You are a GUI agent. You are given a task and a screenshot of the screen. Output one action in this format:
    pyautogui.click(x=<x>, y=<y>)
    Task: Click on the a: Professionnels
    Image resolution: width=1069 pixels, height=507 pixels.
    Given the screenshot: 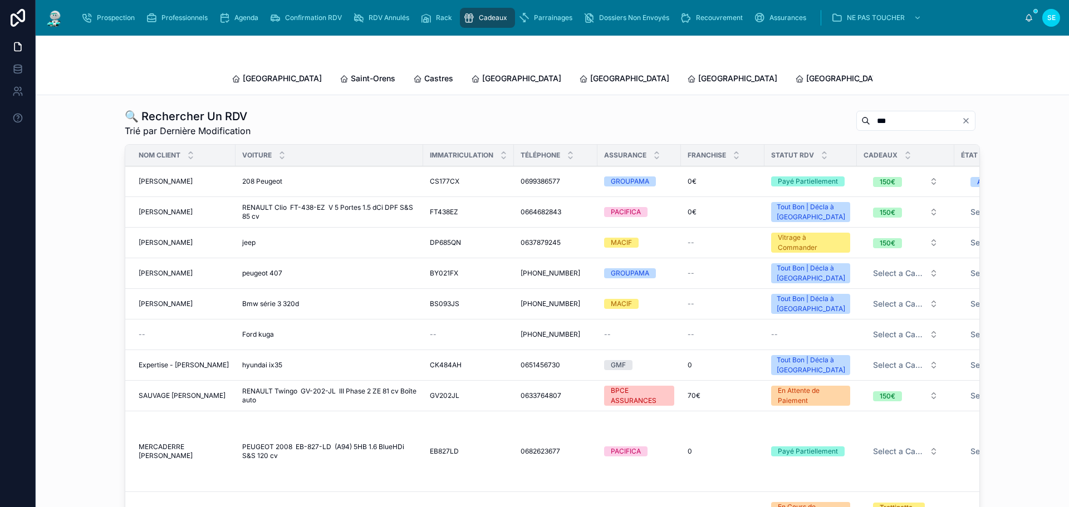 What is the action you would take?
    pyautogui.click(x=179, y=18)
    